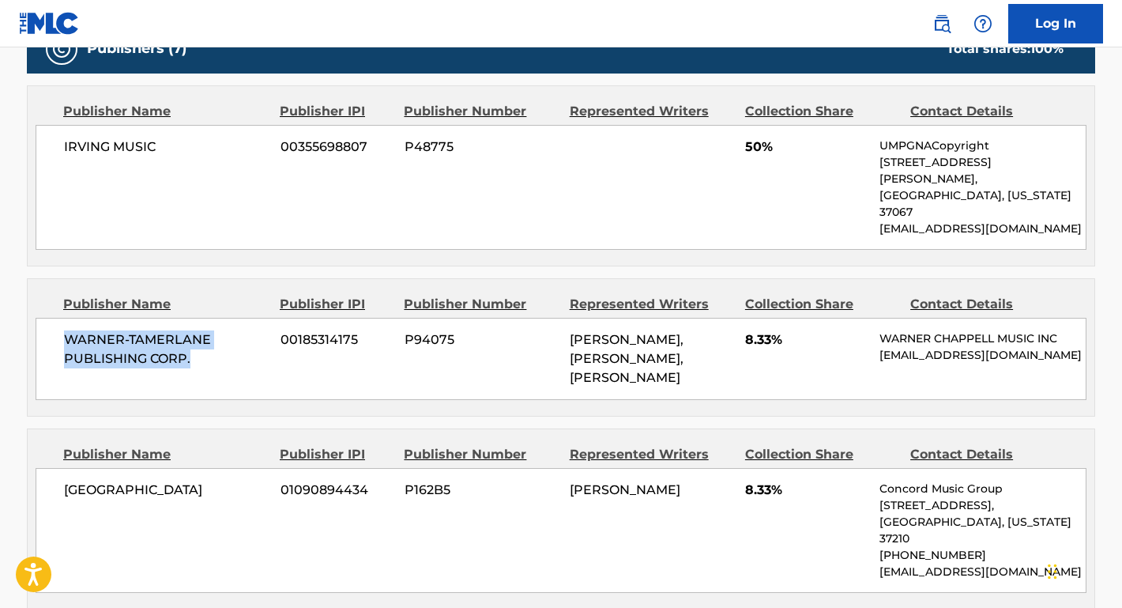 This screenshot has height=608, width=1122. I want to click on p: WARNER CHAPPELL MUSIC INC, so click(982, 338).